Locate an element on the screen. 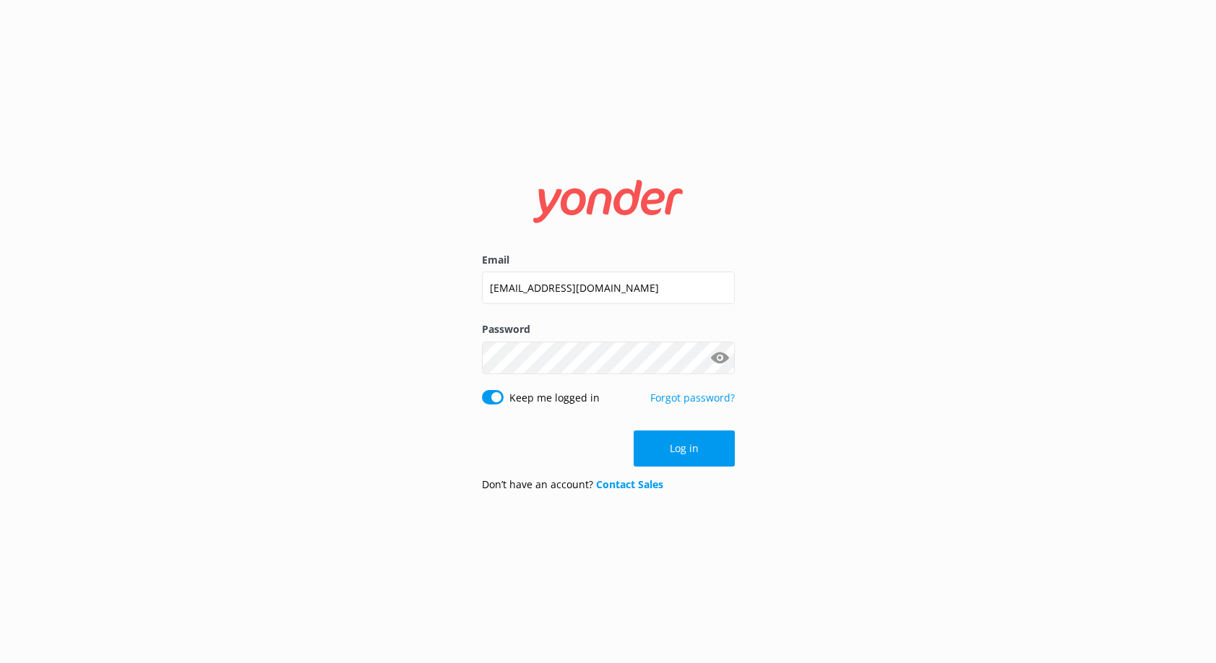  label: Email is located at coordinates (608, 260).